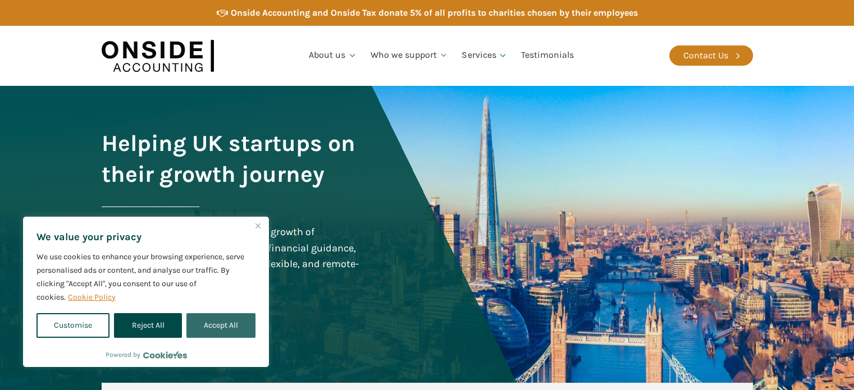  I want to click on a: Who we support, so click(409, 56).